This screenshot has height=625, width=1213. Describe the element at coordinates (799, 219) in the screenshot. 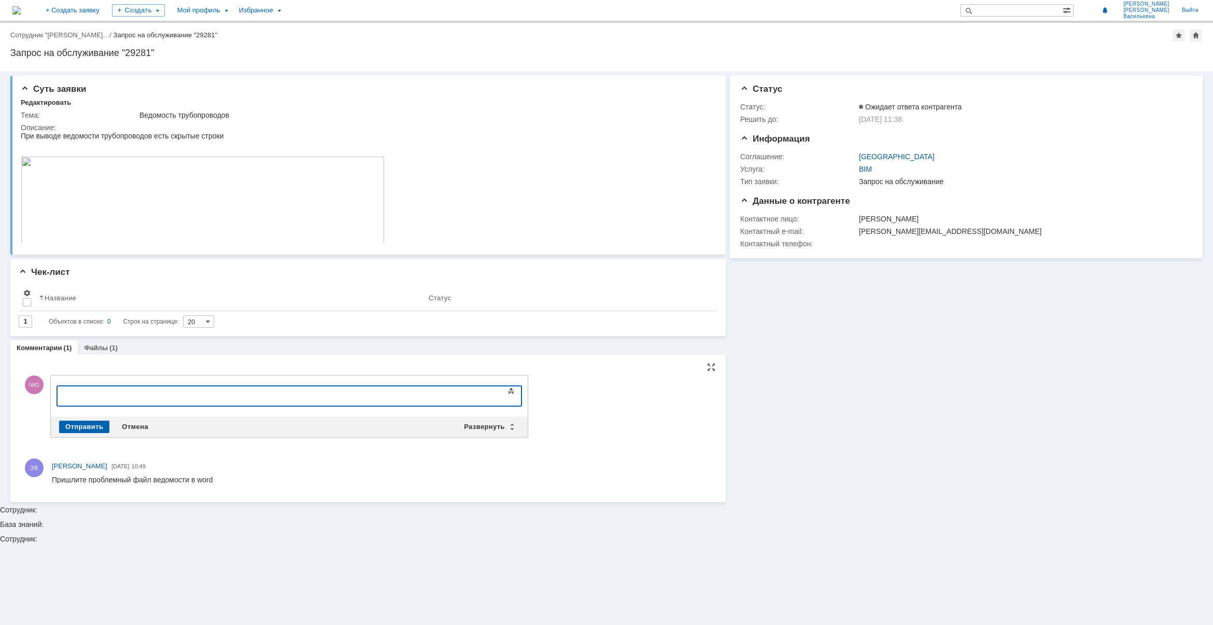

I see `div: Контактное лицо:` at that location.